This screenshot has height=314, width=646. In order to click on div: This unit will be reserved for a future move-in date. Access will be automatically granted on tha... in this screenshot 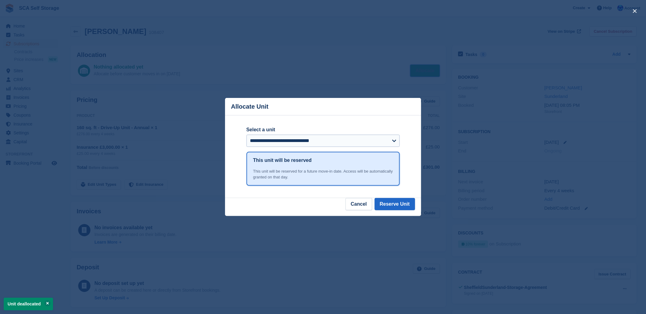, I will do `click(323, 174)`.